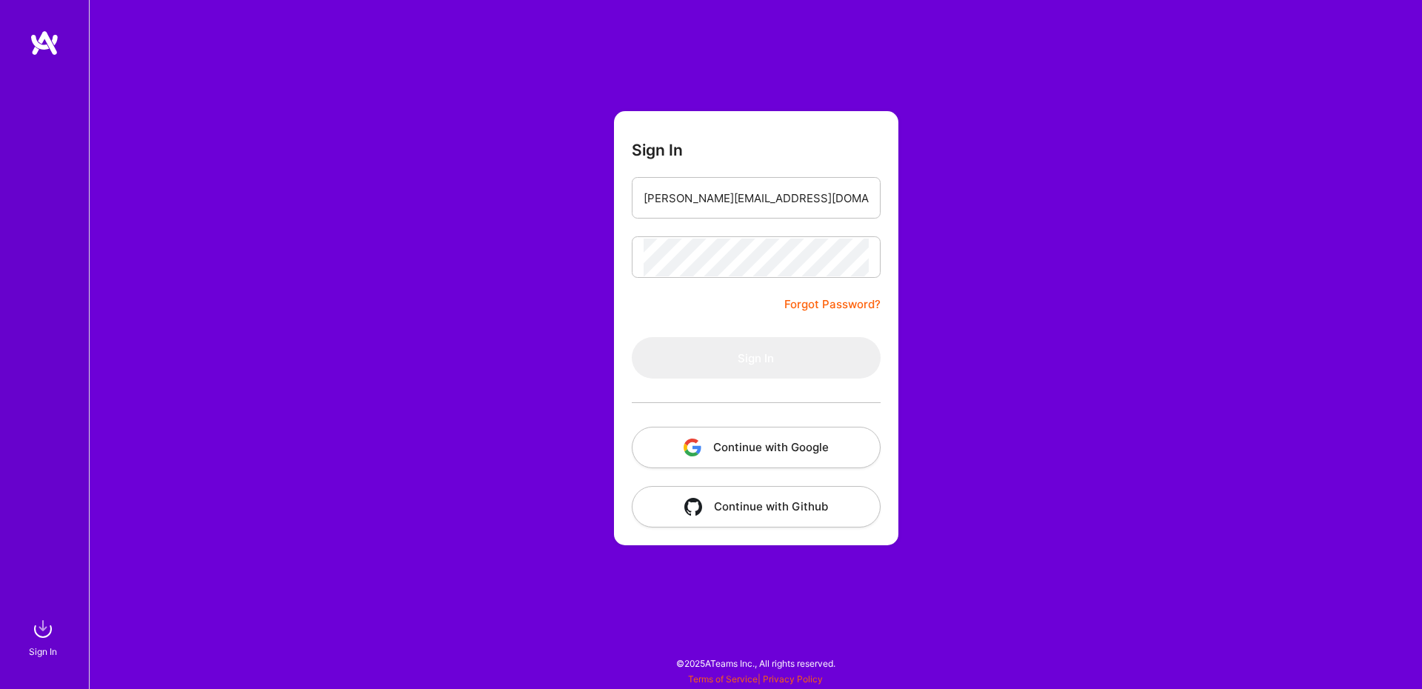 This screenshot has width=1422, height=689. Describe the element at coordinates (44, 636) in the screenshot. I see `a: sign inSign In` at that location.